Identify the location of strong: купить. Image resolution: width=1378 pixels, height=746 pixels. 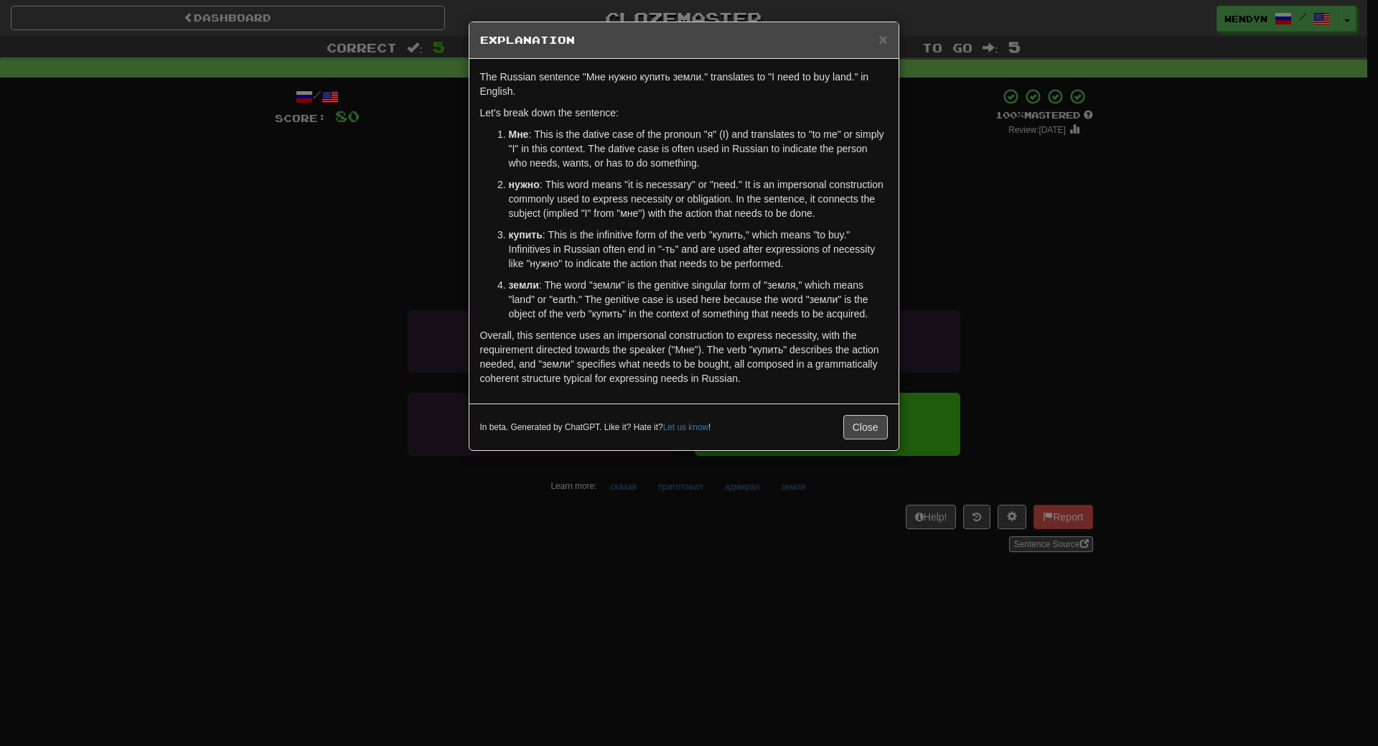
(525, 235).